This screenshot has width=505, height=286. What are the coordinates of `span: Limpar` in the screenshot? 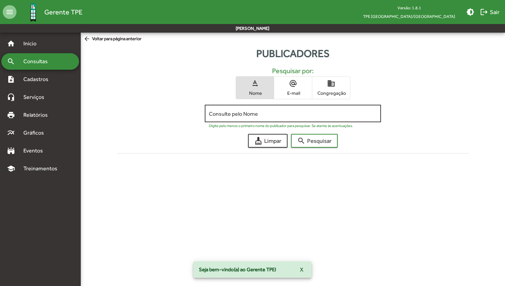 It's located at (268, 141).